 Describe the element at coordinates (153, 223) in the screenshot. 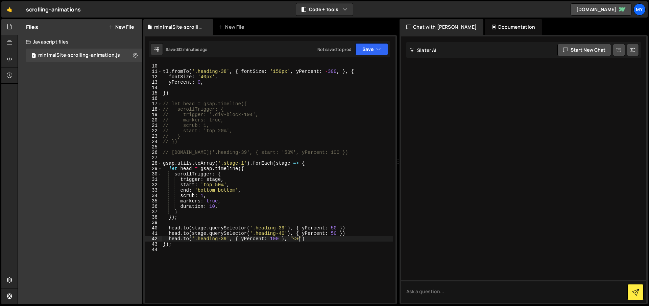

I see `div: 39` at that location.